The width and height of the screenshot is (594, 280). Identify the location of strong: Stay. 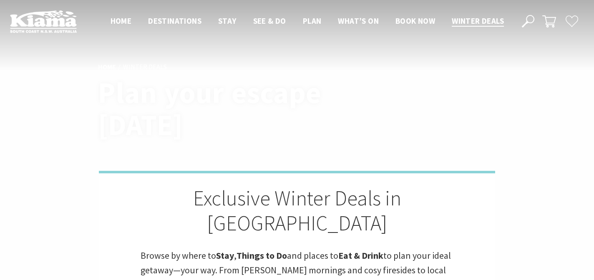
(225, 256).